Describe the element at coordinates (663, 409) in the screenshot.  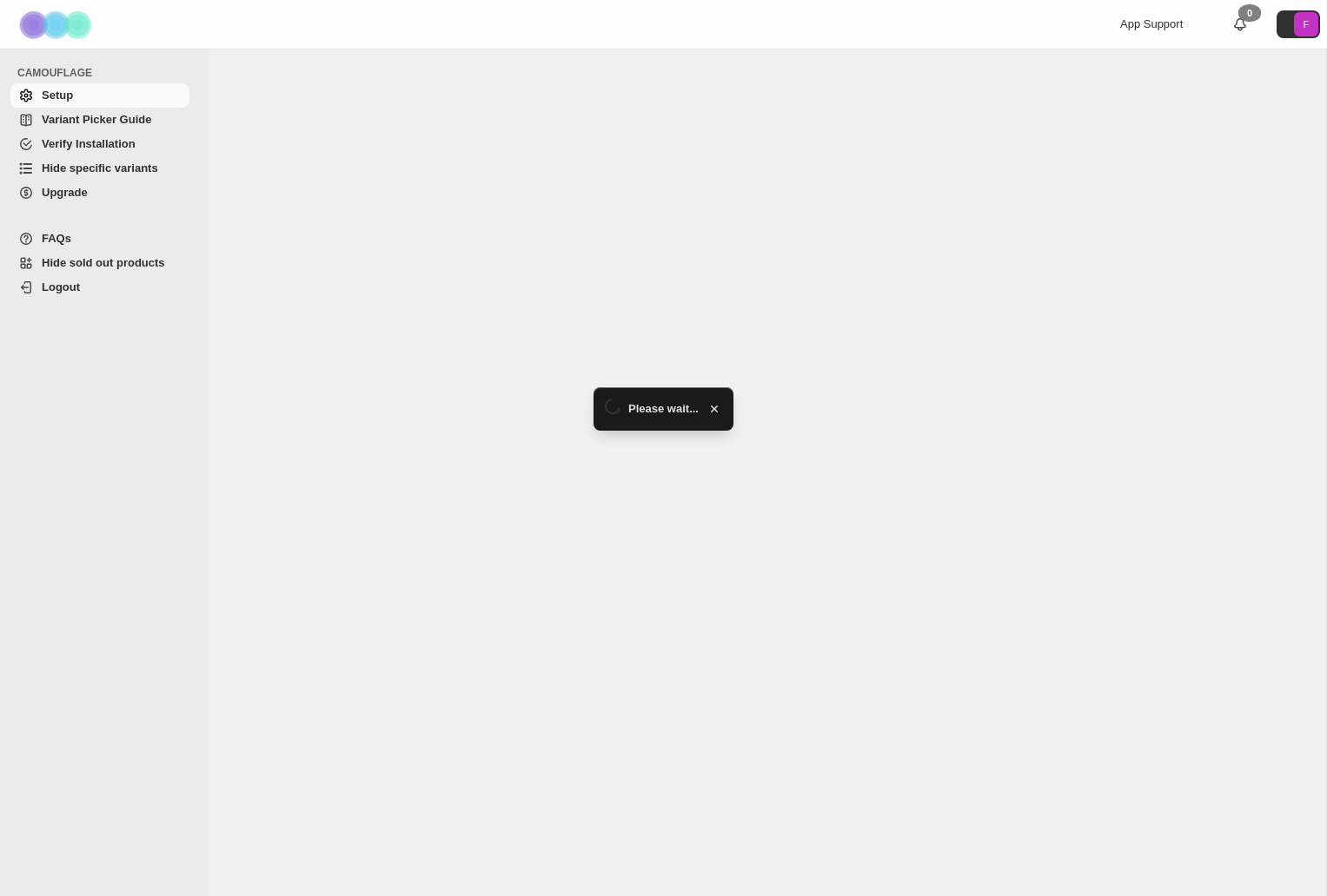
I see `span: Please wait...` at that location.